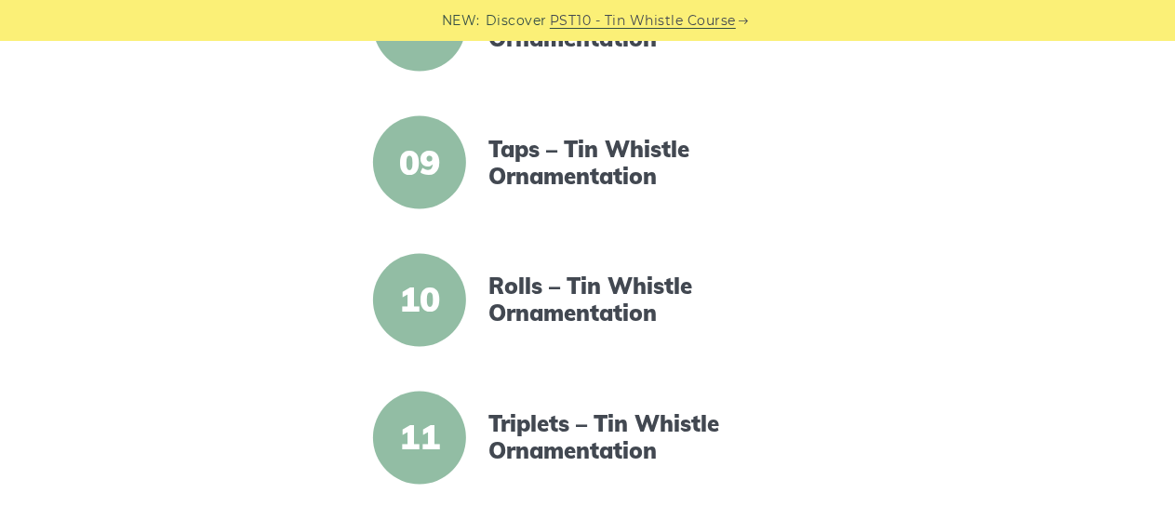 The width and height of the screenshot is (1175, 520). I want to click on a: Rolls – Tin Whistle Ornamentation, so click(648, 300).